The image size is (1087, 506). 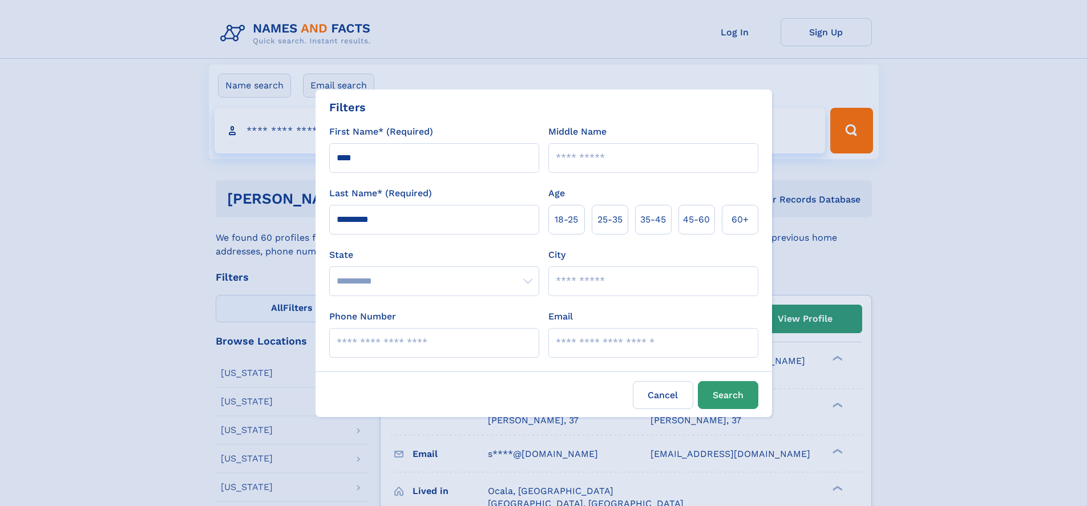 I want to click on span: 18‑25, so click(x=566, y=220).